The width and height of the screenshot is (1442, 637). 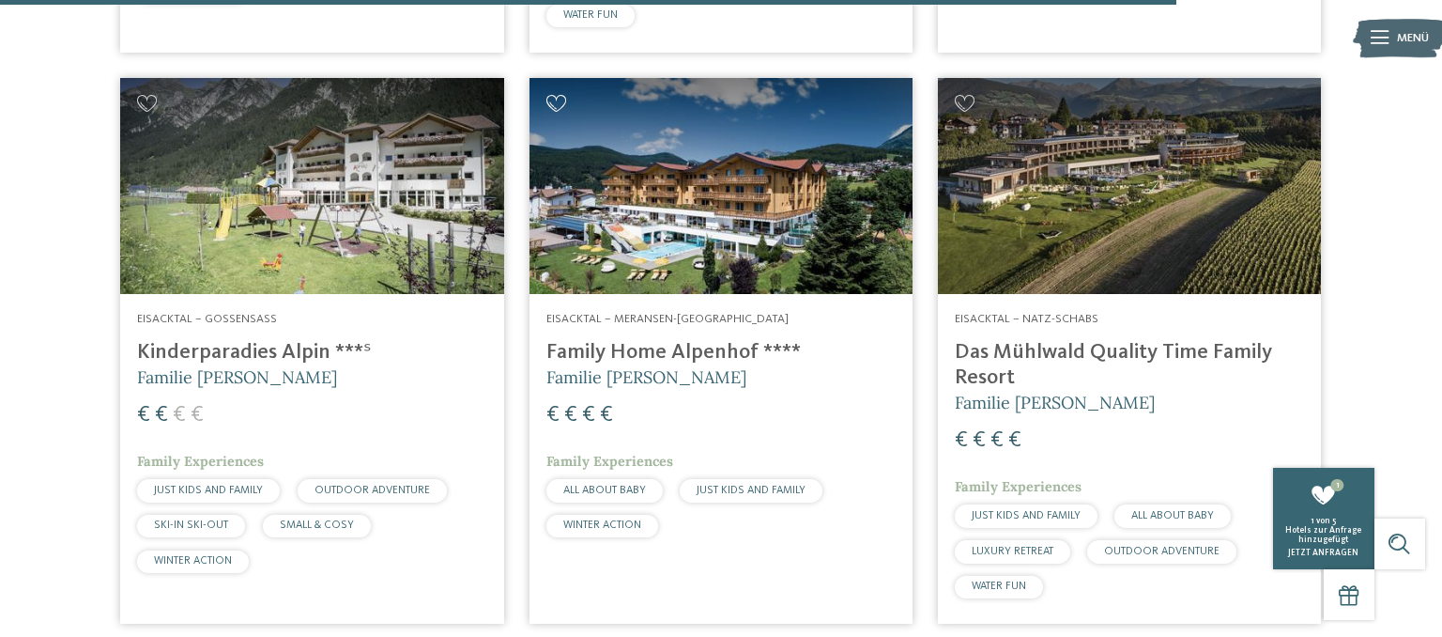 What do you see at coordinates (1026, 318) in the screenshot?
I see `span: Eisacktal – Natz-Schabs` at bounding box center [1026, 318].